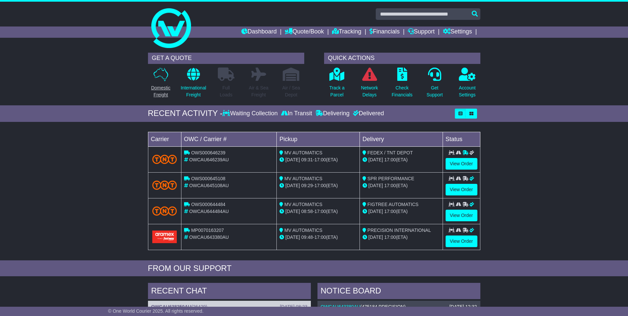 The image size is (628, 316). What do you see at coordinates (402, 84) in the screenshot?
I see `a: CheckFinancials` at bounding box center [402, 84].